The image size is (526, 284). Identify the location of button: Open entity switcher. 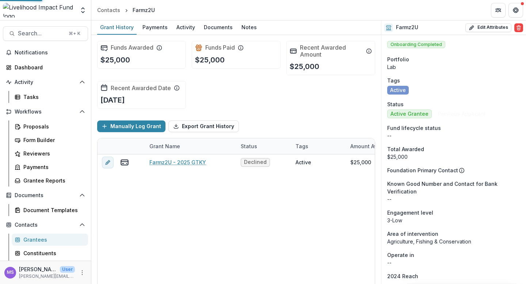
(83, 10).